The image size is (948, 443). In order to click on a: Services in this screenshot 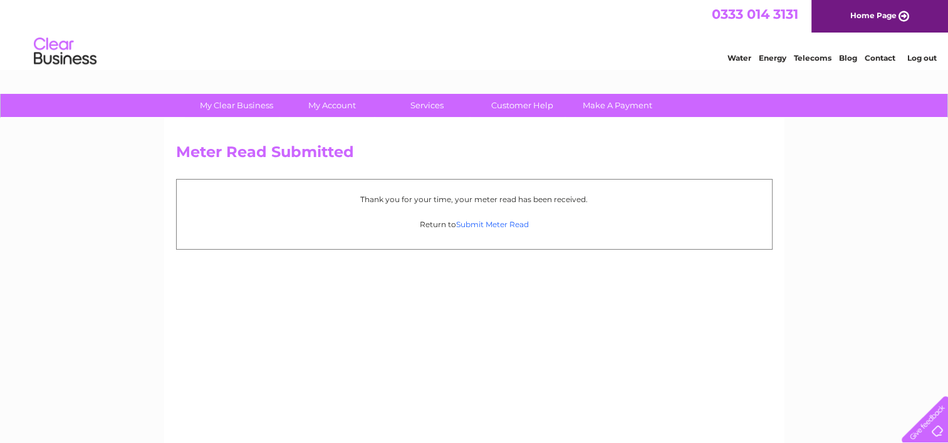, I will do `click(426, 105)`.